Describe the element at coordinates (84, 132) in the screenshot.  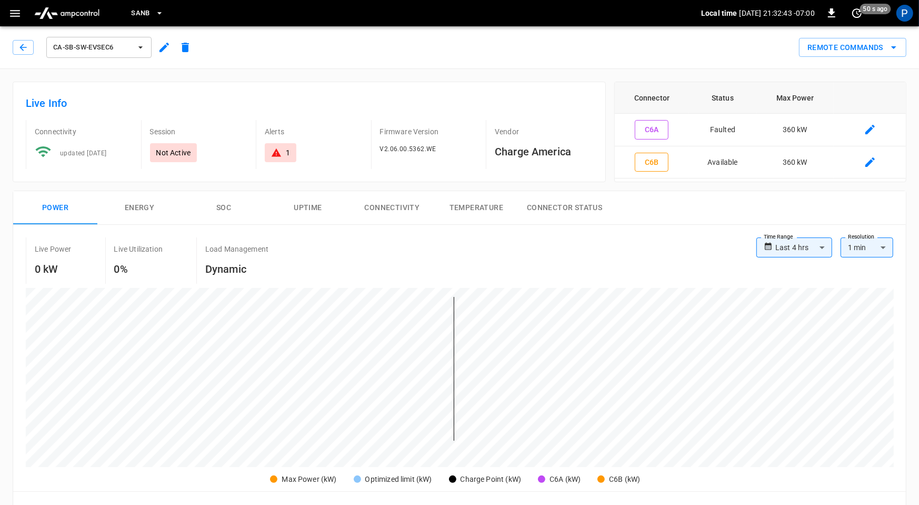
I see `p: Connectivity` at that location.